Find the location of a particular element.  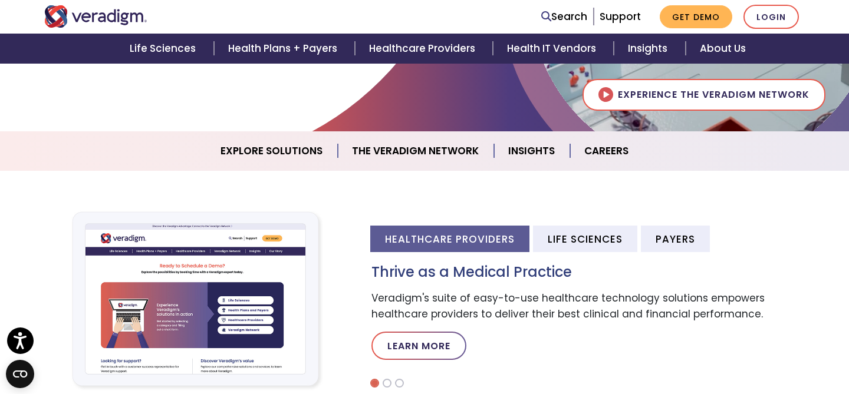

a: Explore Solutions is located at coordinates (272, 151).